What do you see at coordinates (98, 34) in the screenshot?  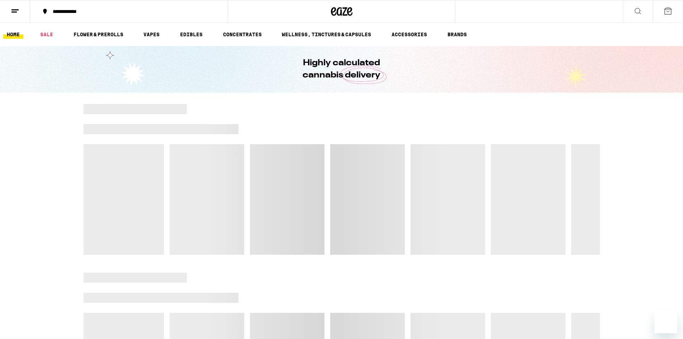 I see `a: FLOWER & PREROLLS` at bounding box center [98, 34].